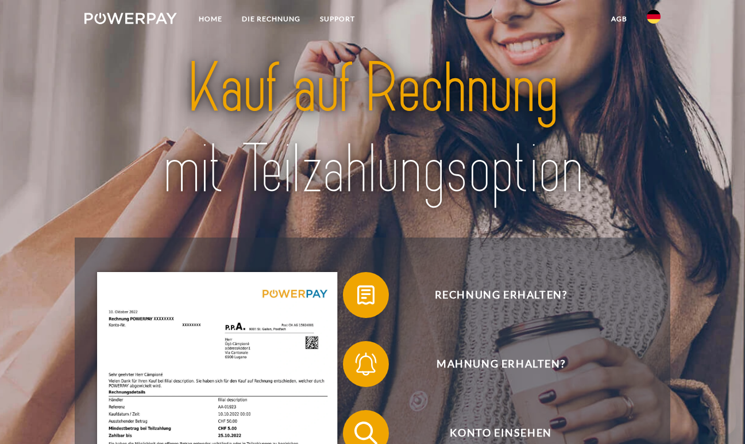  I want to click on a: agb, so click(619, 19).